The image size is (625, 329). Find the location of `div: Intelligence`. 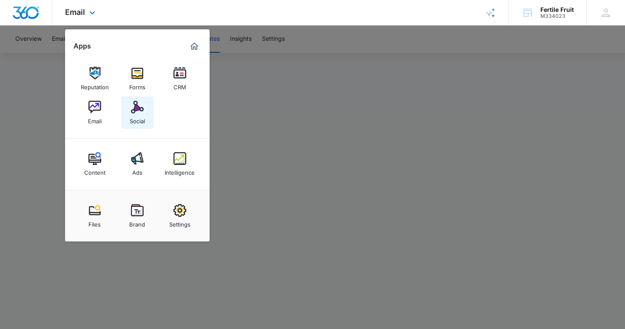

div: Intelligence is located at coordinates (179, 170).